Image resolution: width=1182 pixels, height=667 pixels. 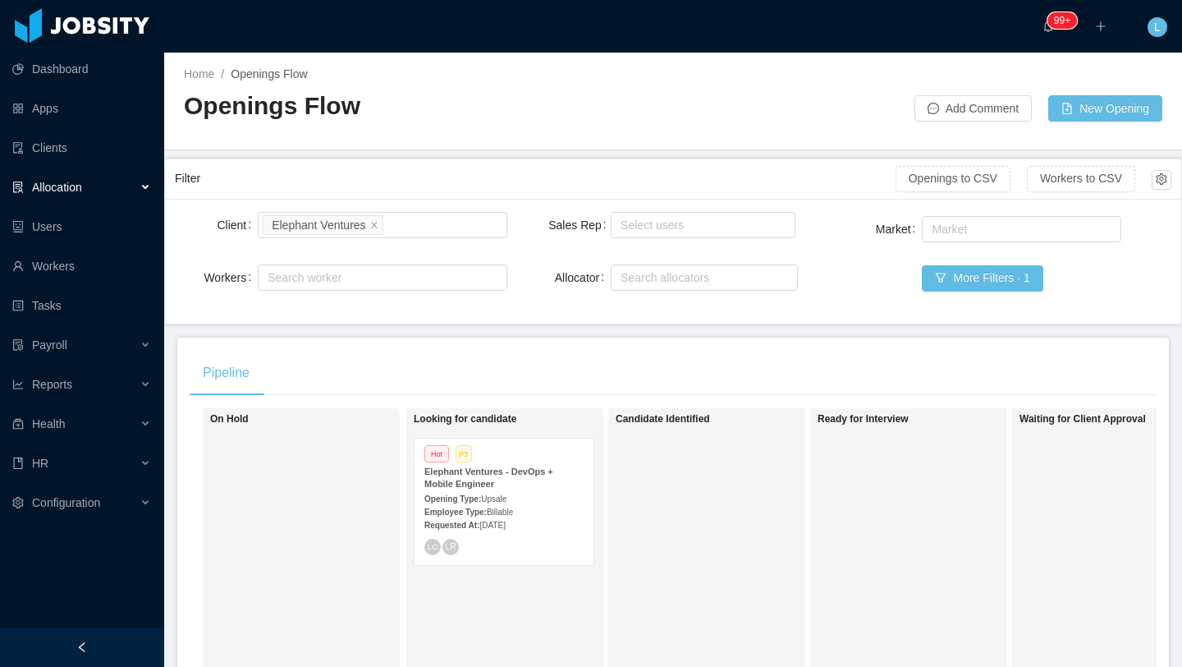 I want to click on i: icon: plus, so click(x=1101, y=26).